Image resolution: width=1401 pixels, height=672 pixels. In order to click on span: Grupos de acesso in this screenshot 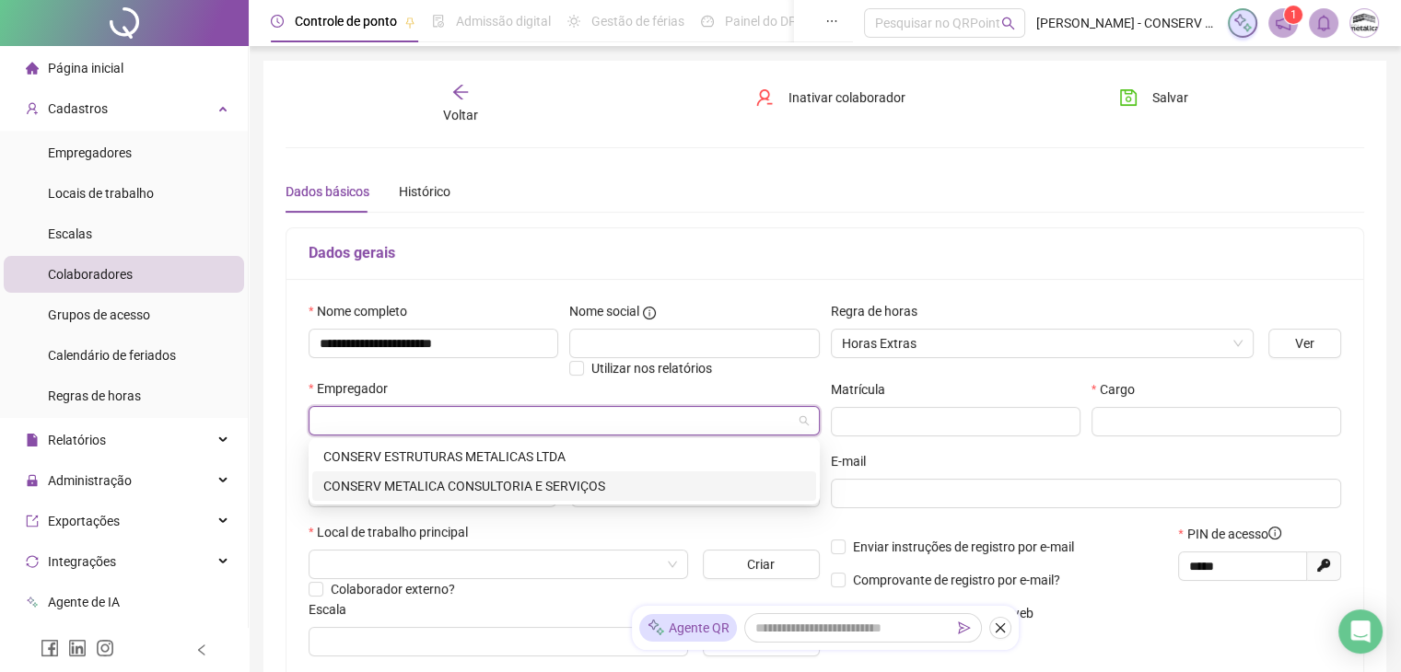, I will do `click(99, 315)`.